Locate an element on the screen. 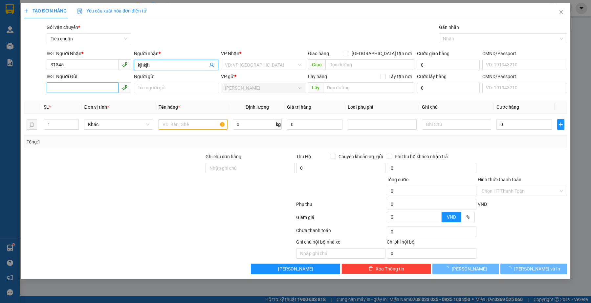  span: TẠO ĐƠN HÀNG is located at coordinates (45, 11).